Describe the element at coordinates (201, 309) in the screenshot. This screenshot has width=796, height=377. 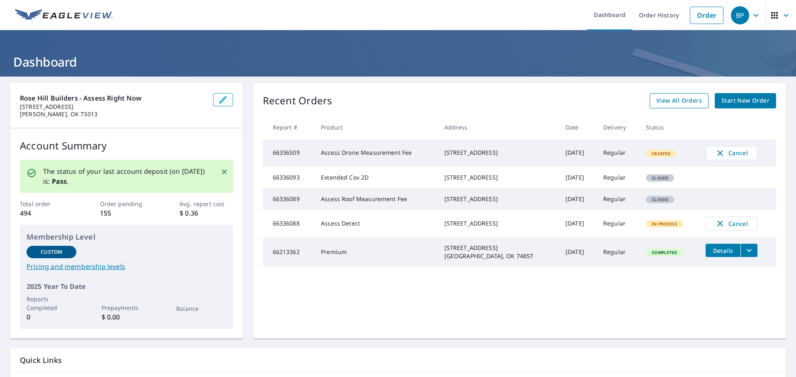
I see `p: Balance` at that location.